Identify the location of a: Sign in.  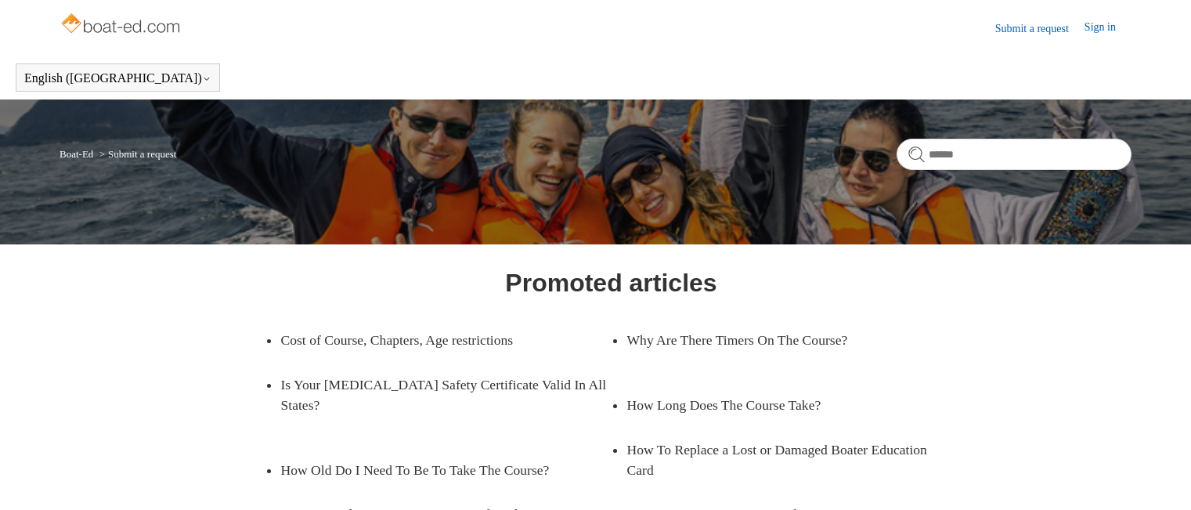
(1108, 28).